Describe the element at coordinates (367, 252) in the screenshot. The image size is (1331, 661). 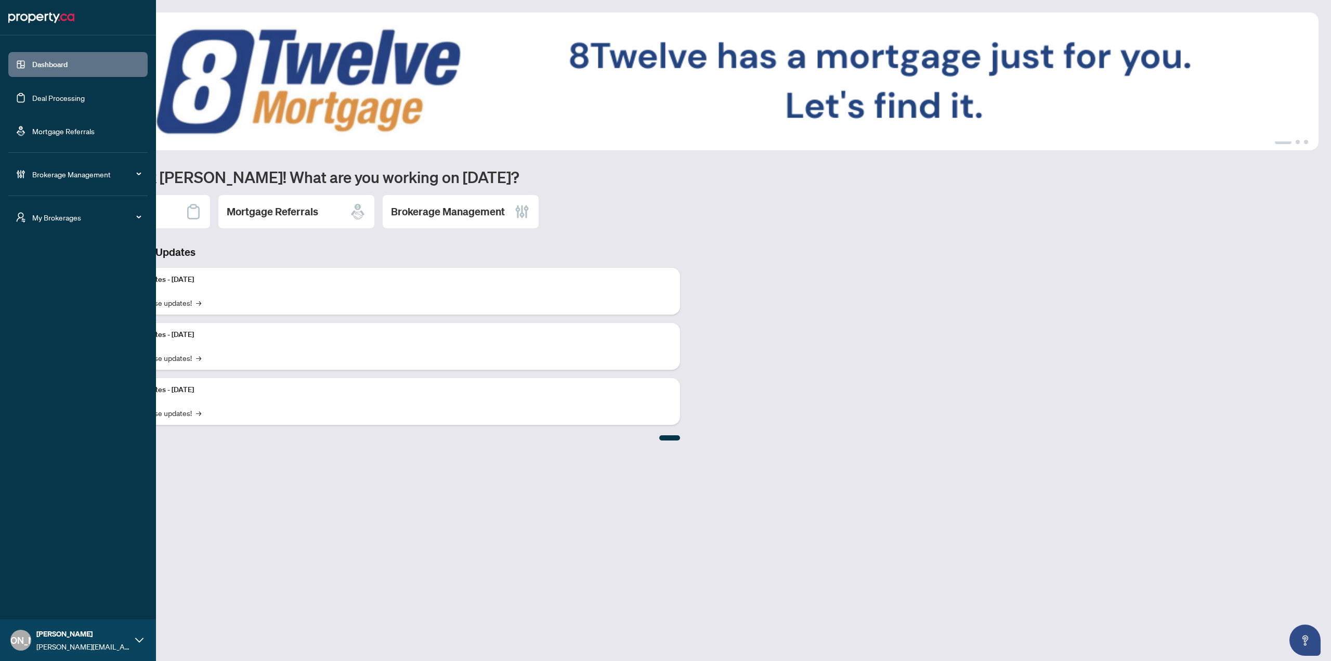
I see `h3: Brokerage & Industry Updates` at that location.